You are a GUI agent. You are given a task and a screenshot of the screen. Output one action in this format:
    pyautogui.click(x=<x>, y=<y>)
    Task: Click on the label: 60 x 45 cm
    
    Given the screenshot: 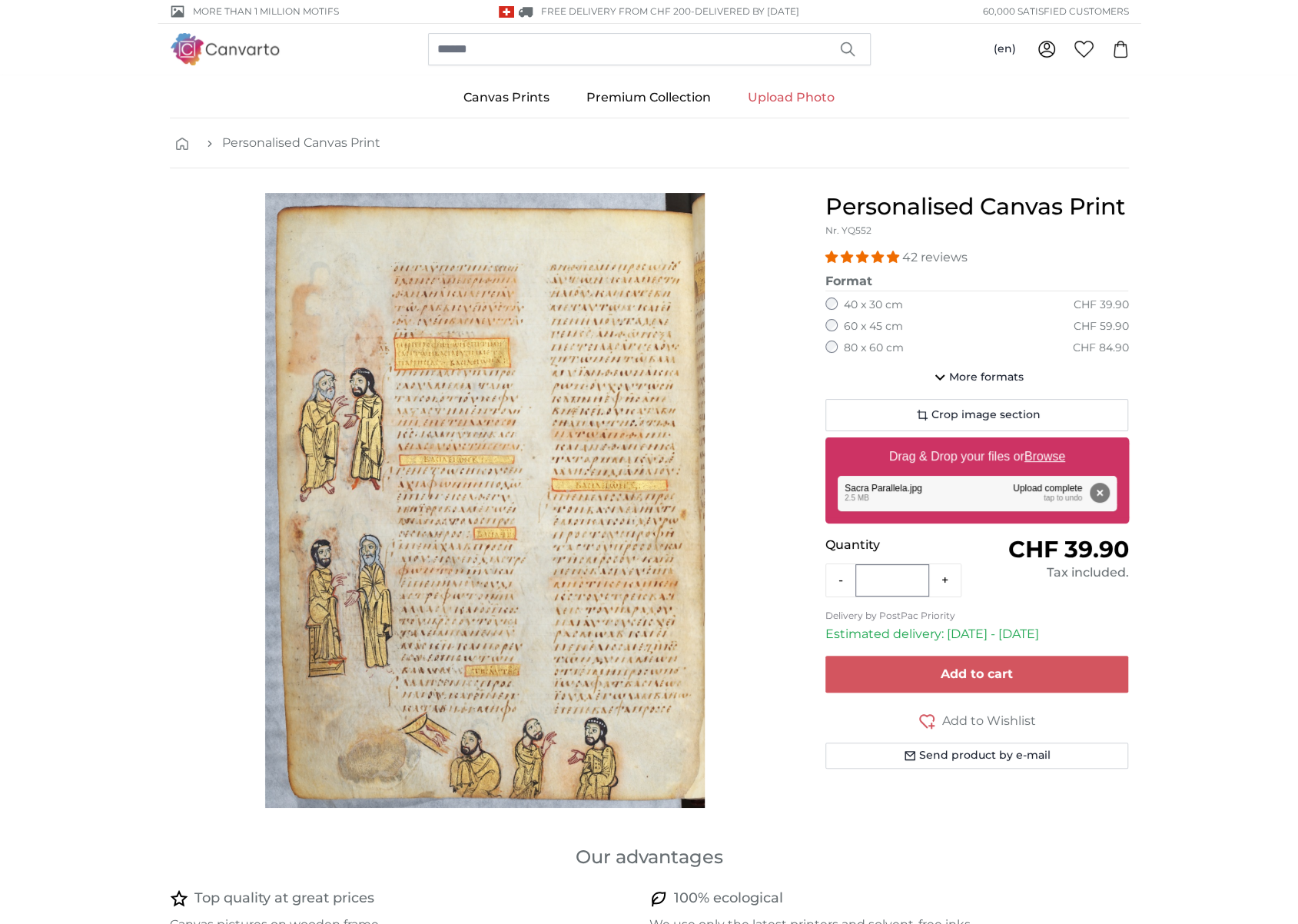 What is the action you would take?
    pyautogui.click(x=873, y=327)
    